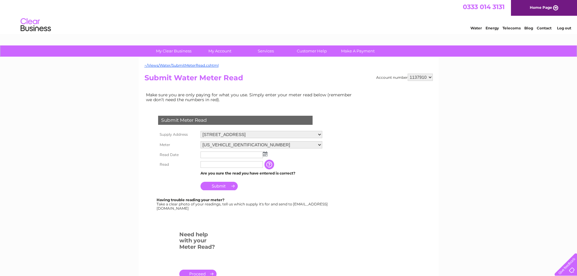 The image size is (577, 276). I want to click on input: Information, so click(270, 165).